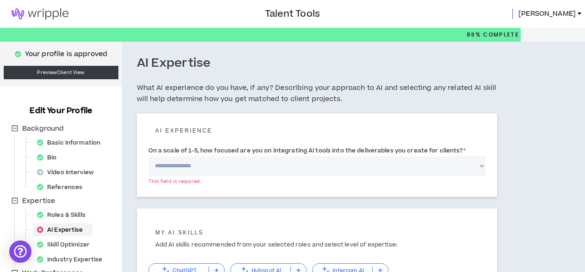 The height and width of the screenshot is (272, 585). Describe the element at coordinates (493, 35) in the screenshot. I see `p: 89%` at that location.